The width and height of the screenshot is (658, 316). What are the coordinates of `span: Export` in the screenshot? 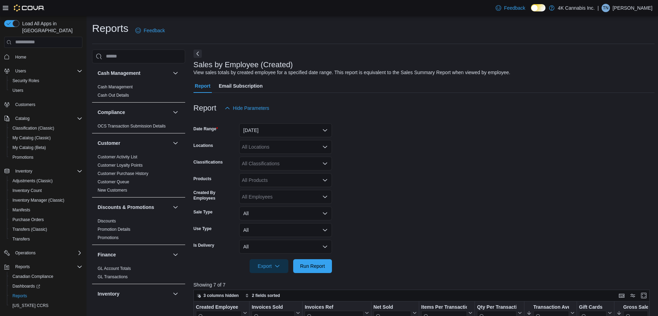 It's located at (269, 266).